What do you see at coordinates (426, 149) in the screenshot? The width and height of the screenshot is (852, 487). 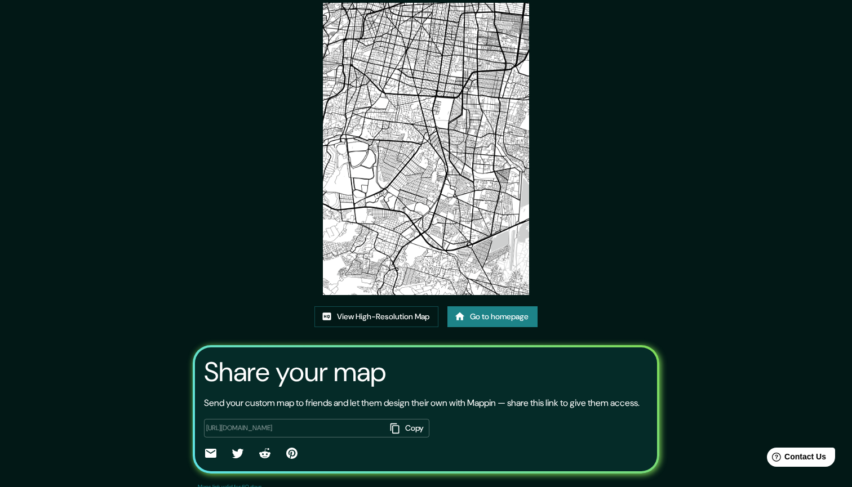 I see `img: created-map` at bounding box center [426, 149].